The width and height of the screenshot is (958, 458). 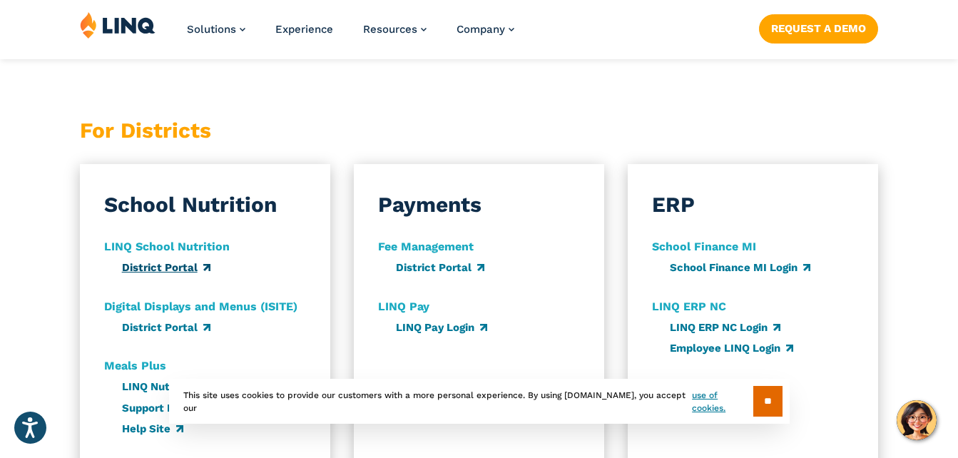 What do you see at coordinates (480, 401) in the screenshot?
I see `div: This site uses cookies to provide our customers with a more personal experience. By using [DOMAIN...` at bounding box center [480, 401].